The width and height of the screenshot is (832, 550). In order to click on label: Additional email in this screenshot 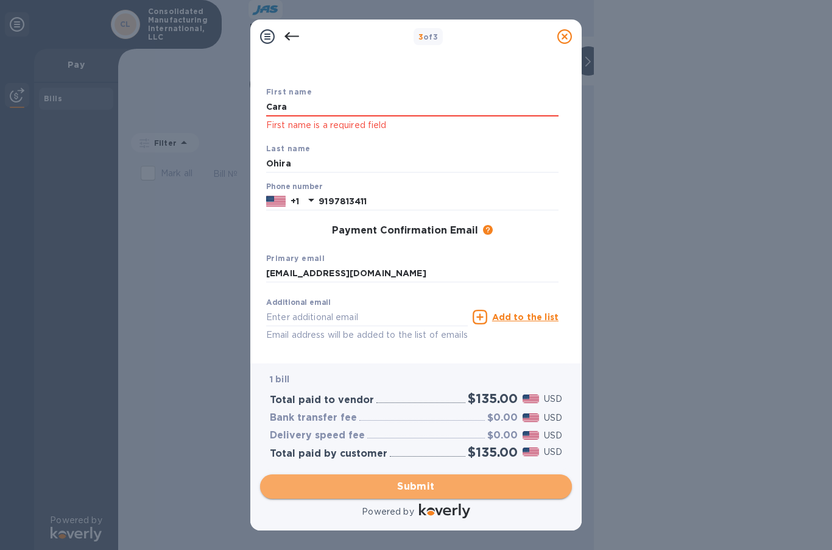, I will do `click(299, 303)`.